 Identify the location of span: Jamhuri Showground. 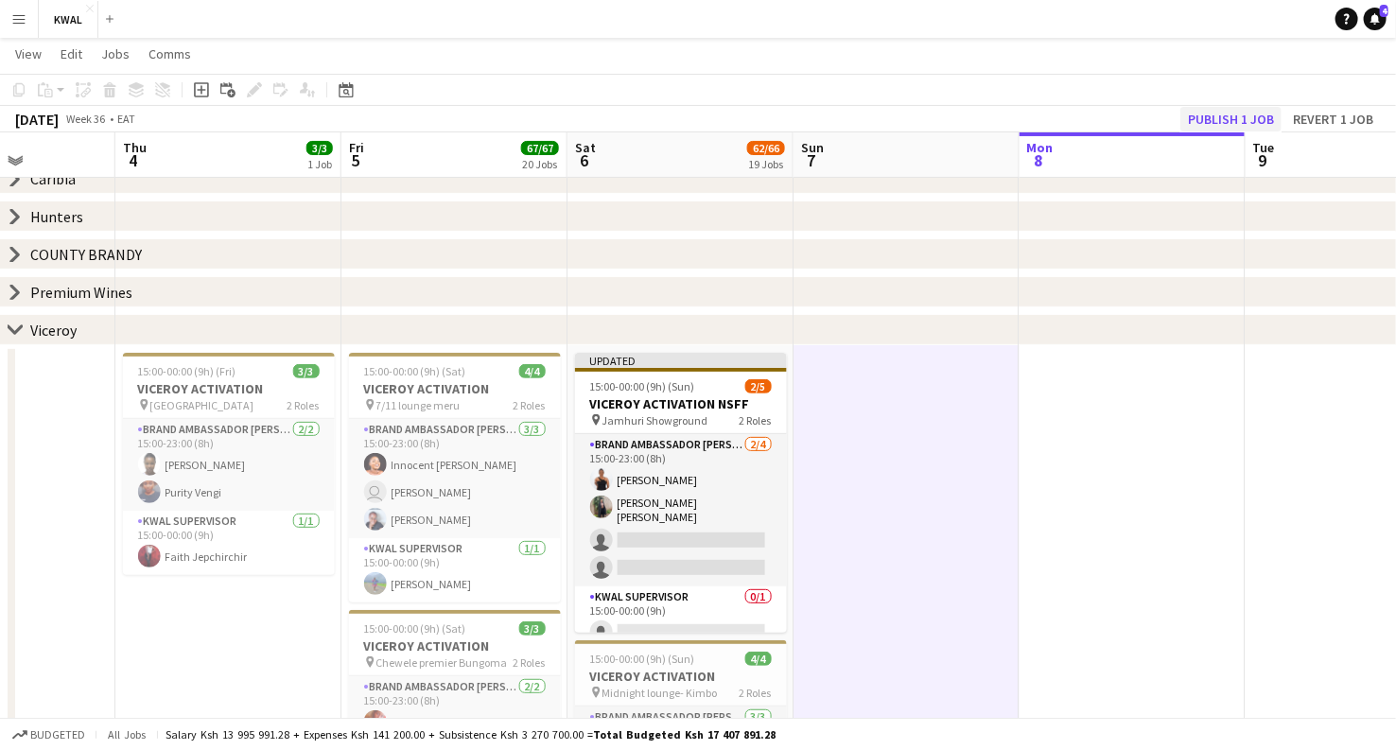
(655, 420).